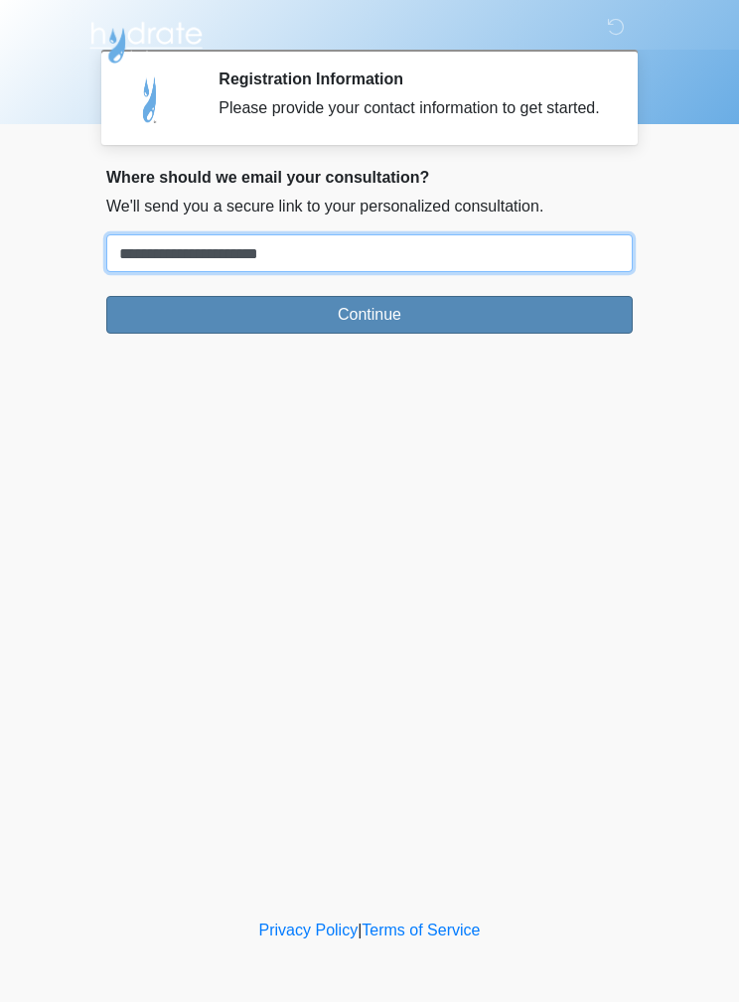 The height and width of the screenshot is (1002, 739). Describe the element at coordinates (146, 40) in the screenshot. I see `img: Hydrate IV Bar - Flagstaff Logo` at that location.